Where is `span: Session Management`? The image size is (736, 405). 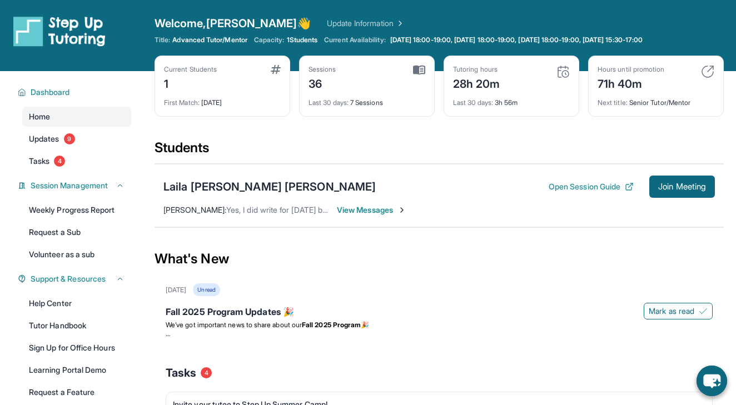 span: Session Management is located at coordinates (69, 186).